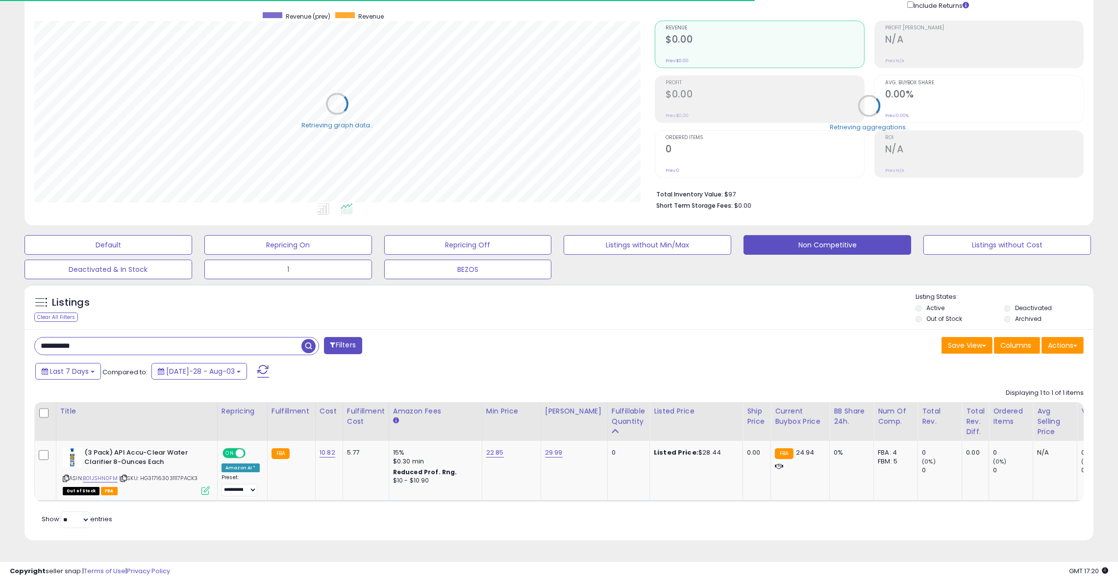 This screenshot has height=581, width=1118. What do you see at coordinates (144, 459) in the screenshot?
I see `b: (3 Pack) API Accu-Clear Water Clarifier 8-Ounces Each` at bounding box center [144, 459].